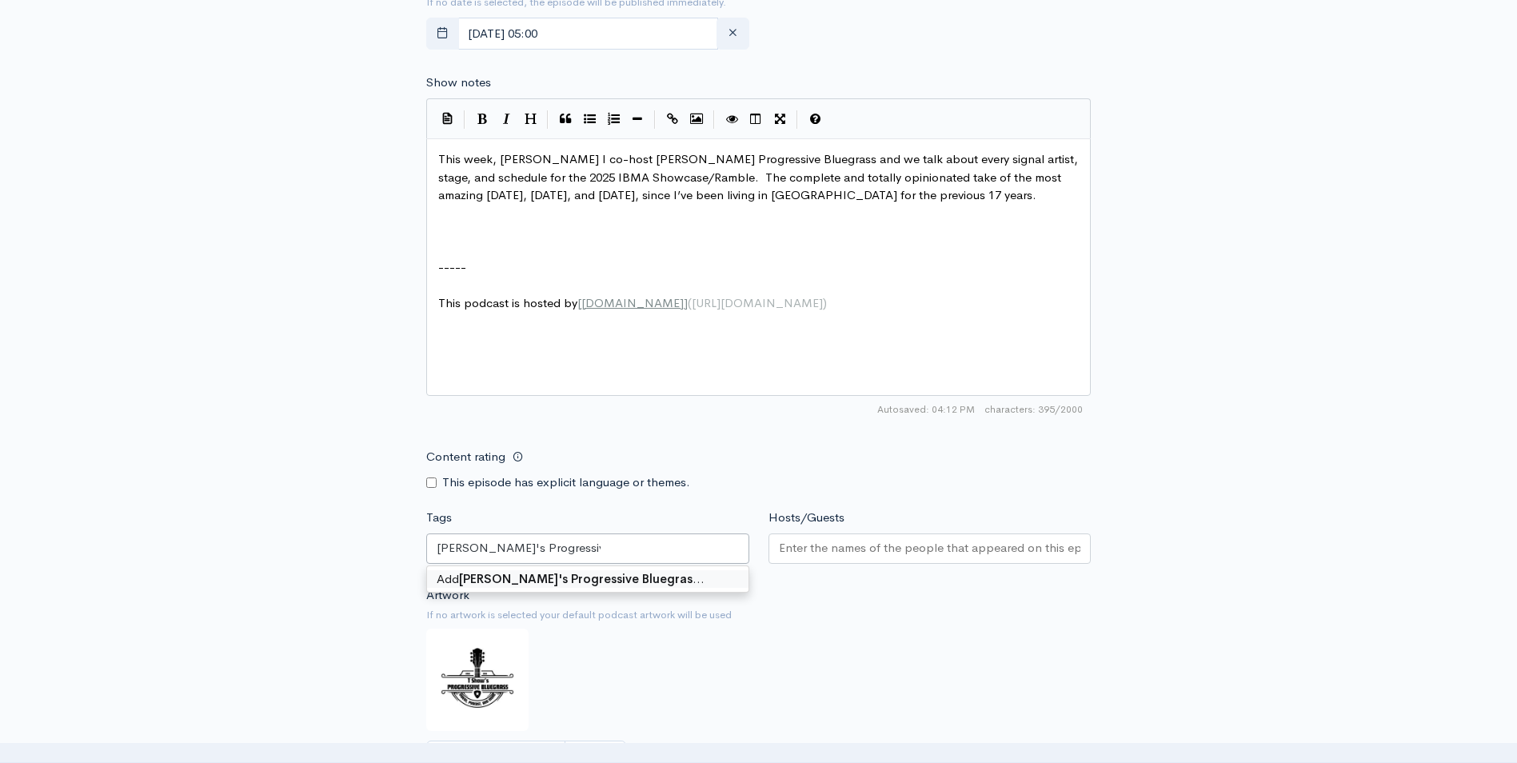  What do you see at coordinates (780, 119) in the screenshot?
I see `button: Toggle Fullscreen` at bounding box center [780, 119].